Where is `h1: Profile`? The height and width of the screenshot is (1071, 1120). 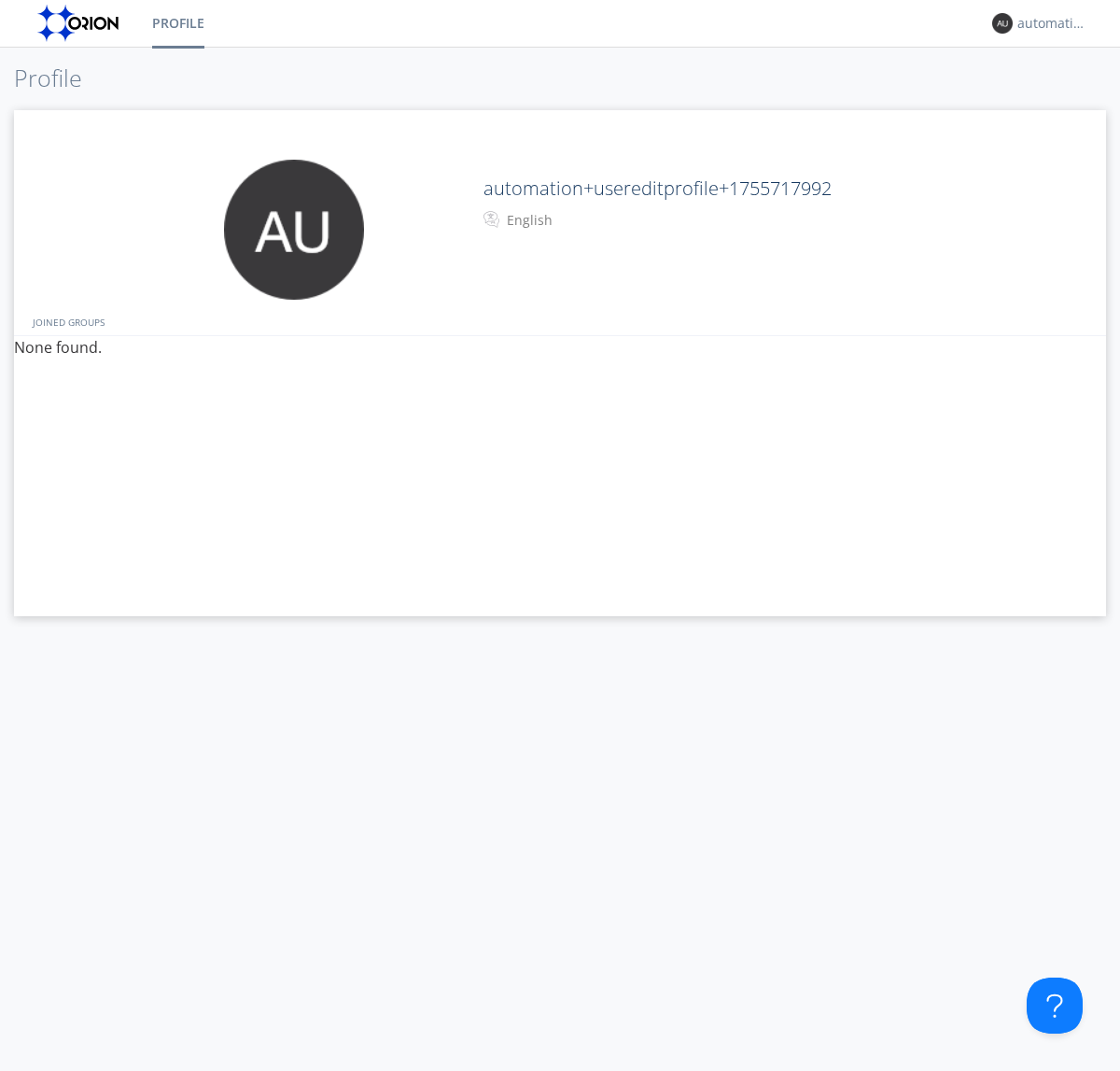 h1: Profile is located at coordinates (560, 78).